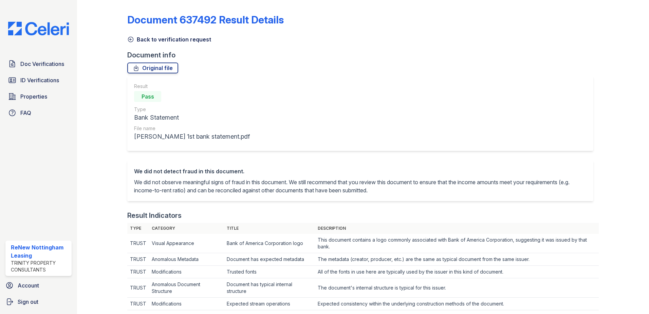  Describe the element at coordinates (38, 113) in the screenshot. I see `a: FAQ` at that location.